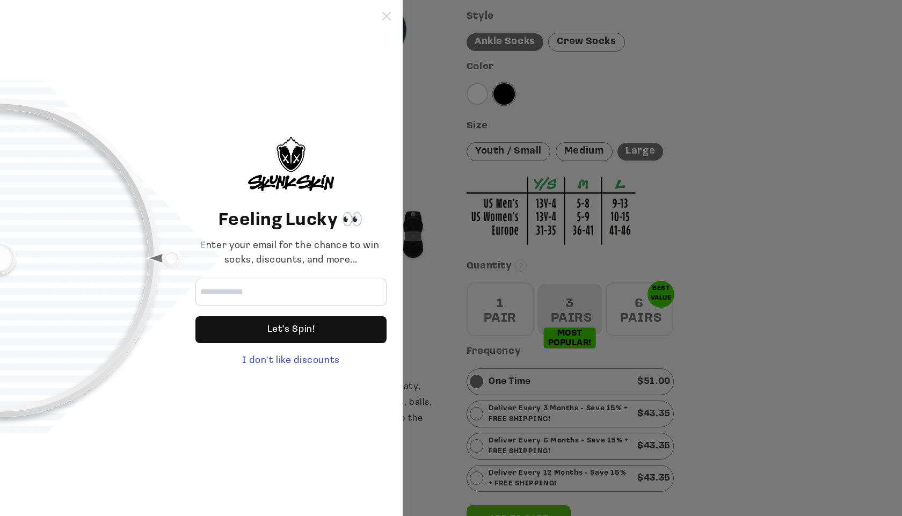 This screenshot has width=902, height=516. What do you see at coordinates (291, 361) in the screenshot?
I see `div: I don't like discounts` at bounding box center [291, 361].